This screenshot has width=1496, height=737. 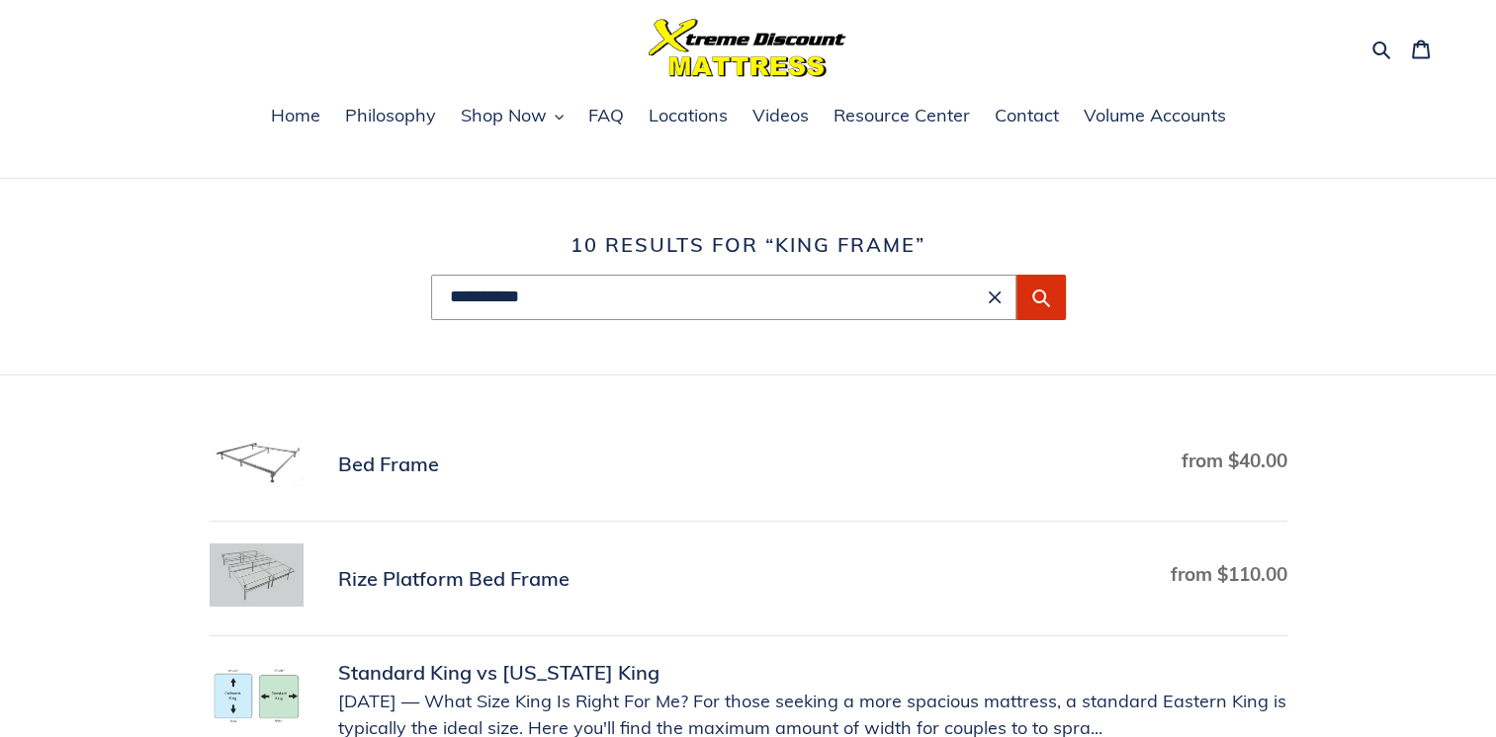 What do you see at coordinates (688, 117) in the screenshot?
I see `a: Locations` at bounding box center [688, 117].